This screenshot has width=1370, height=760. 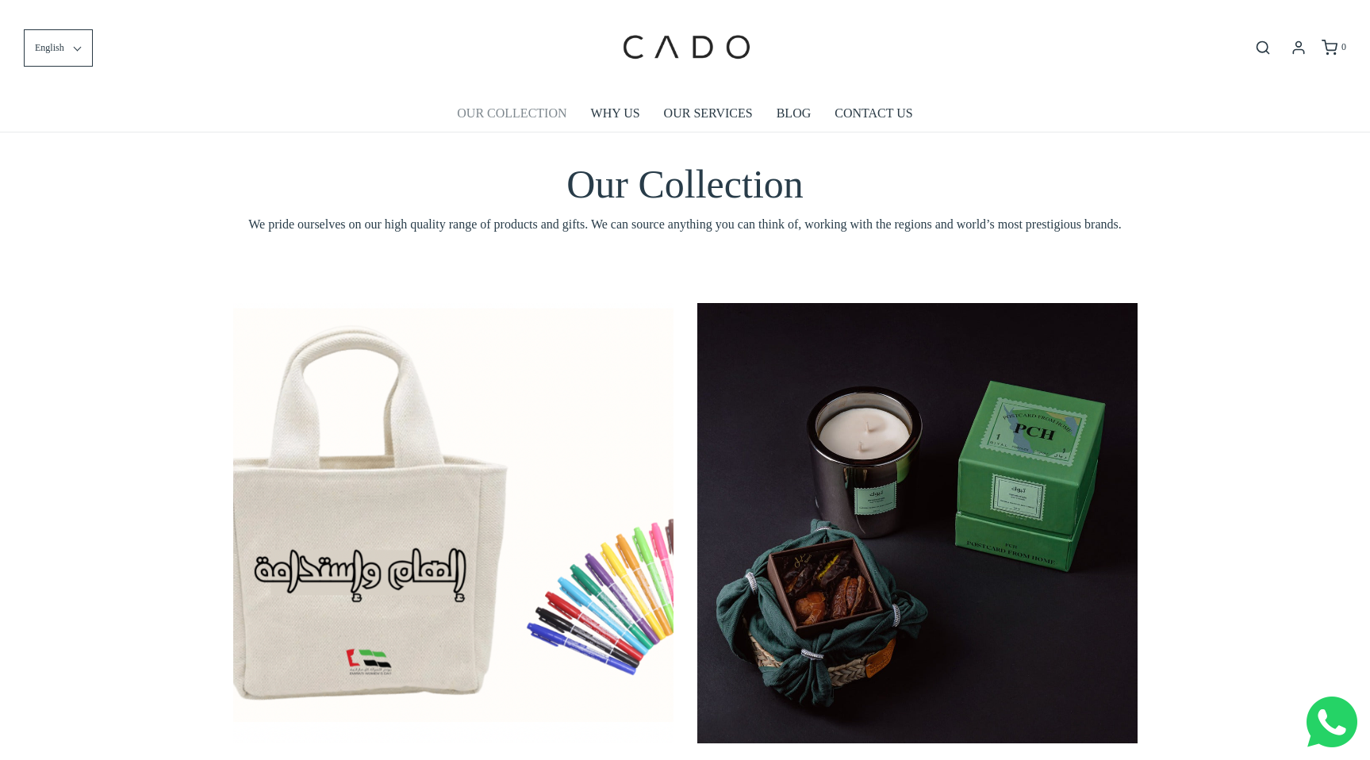 What do you see at coordinates (874, 113) in the screenshot?
I see `a: CONTACT US` at bounding box center [874, 113].